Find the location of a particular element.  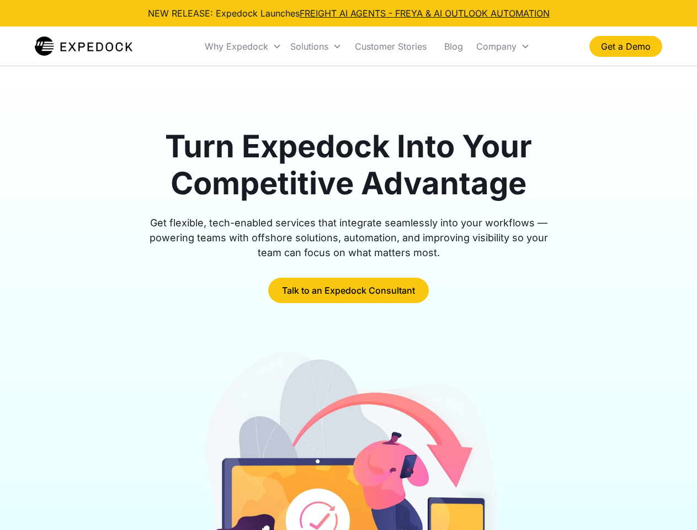

a: home is located at coordinates (83, 46).